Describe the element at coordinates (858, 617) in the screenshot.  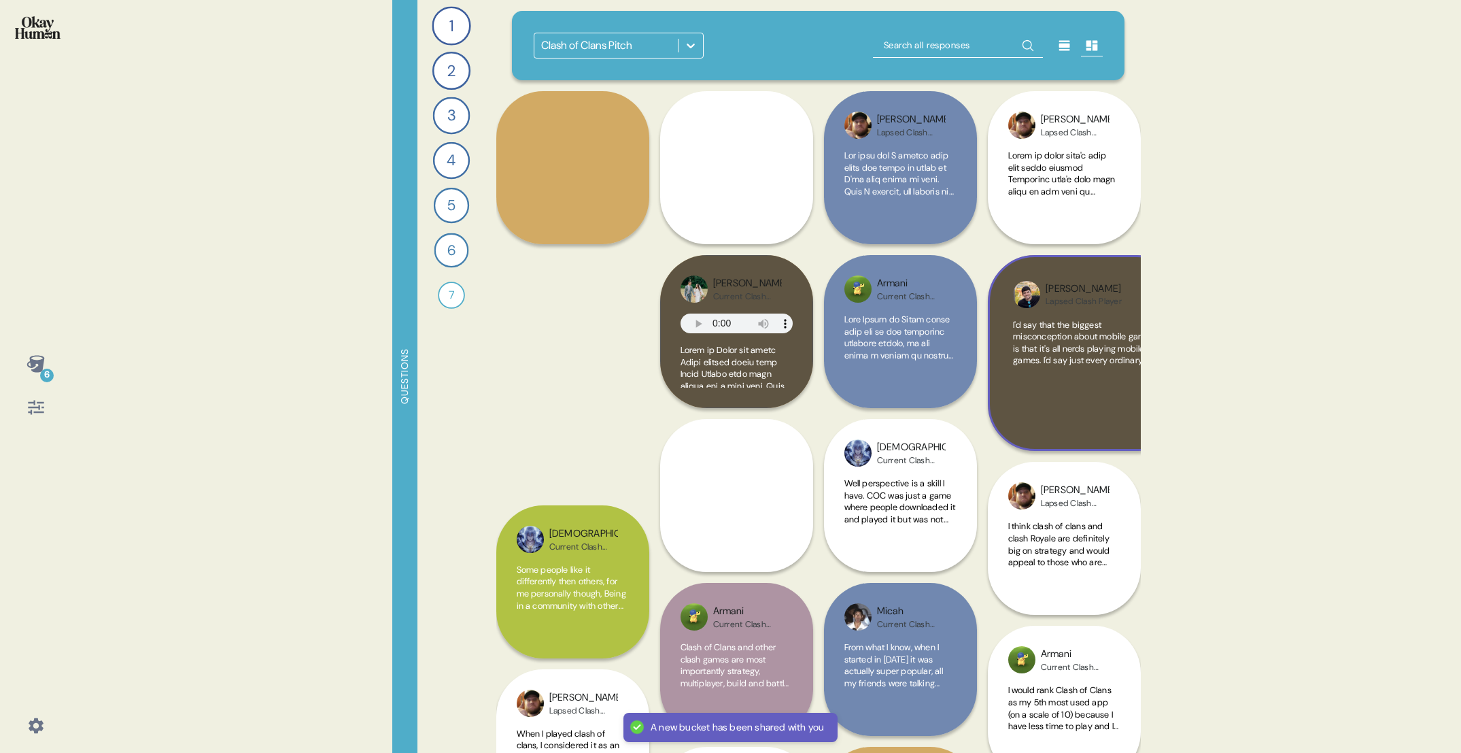
I see `img: profilepic_24494973343458333.jpg` at that location.